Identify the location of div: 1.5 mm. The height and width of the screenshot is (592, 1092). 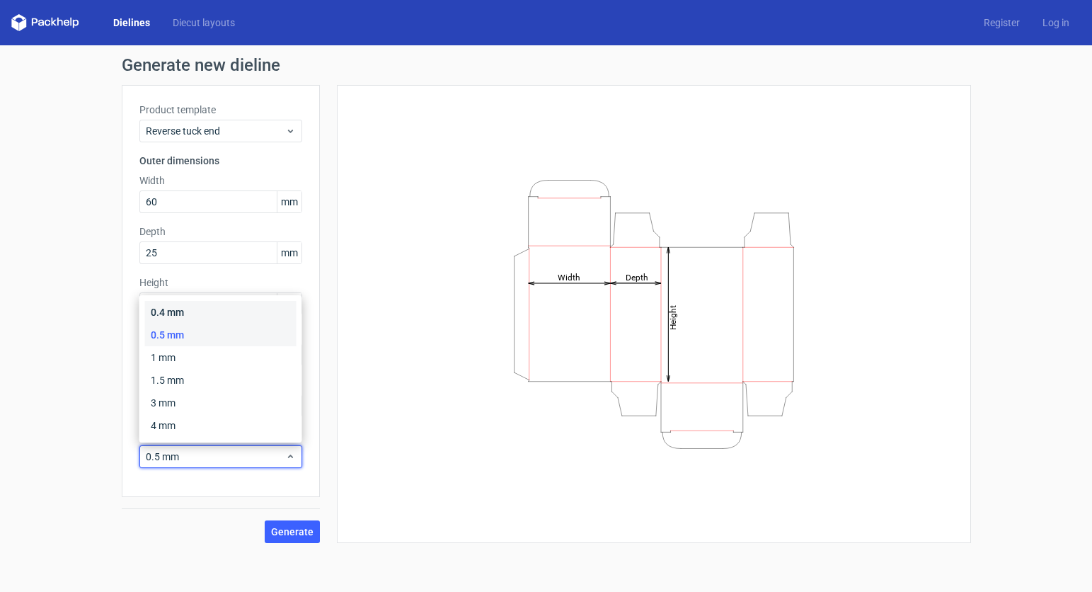
(221, 380).